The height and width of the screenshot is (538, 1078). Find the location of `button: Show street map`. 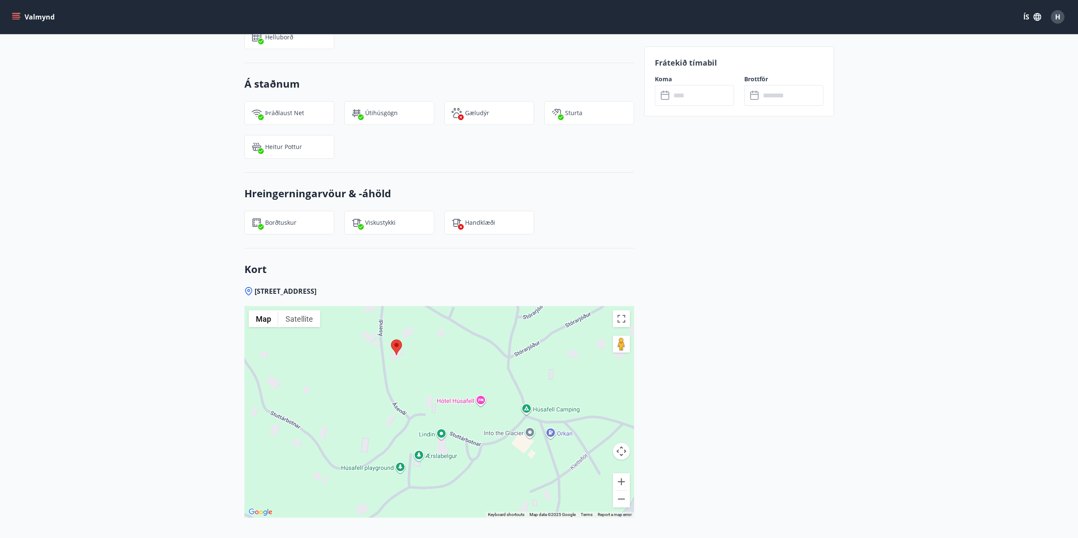

button: Show street map is located at coordinates (263, 319).